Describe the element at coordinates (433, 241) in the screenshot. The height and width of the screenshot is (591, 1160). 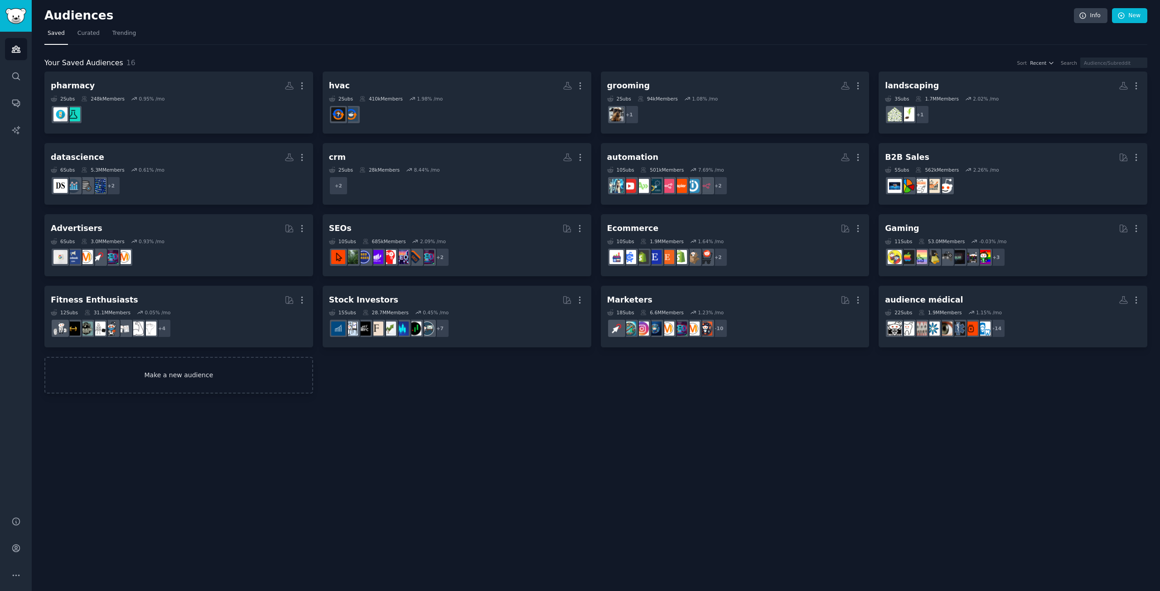
I see `div: 2.09 % /mo` at that location.